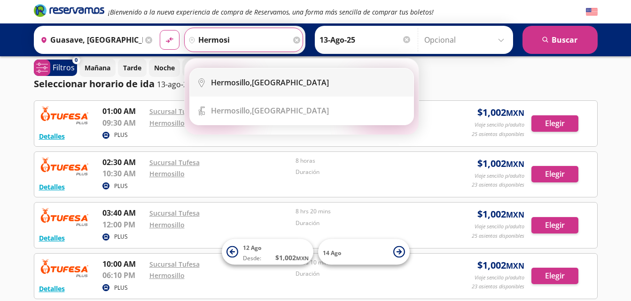  Describe the element at coordinates (366, 161) in the screenshot. I see `p: 8 horas` at that location.